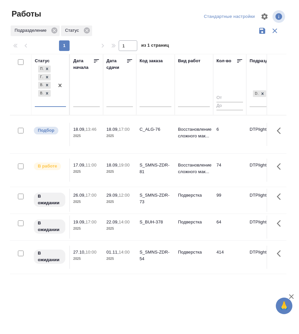 This screenshot has width=299, height=334. I want to click on p: 27.10,, so click(79, 252).